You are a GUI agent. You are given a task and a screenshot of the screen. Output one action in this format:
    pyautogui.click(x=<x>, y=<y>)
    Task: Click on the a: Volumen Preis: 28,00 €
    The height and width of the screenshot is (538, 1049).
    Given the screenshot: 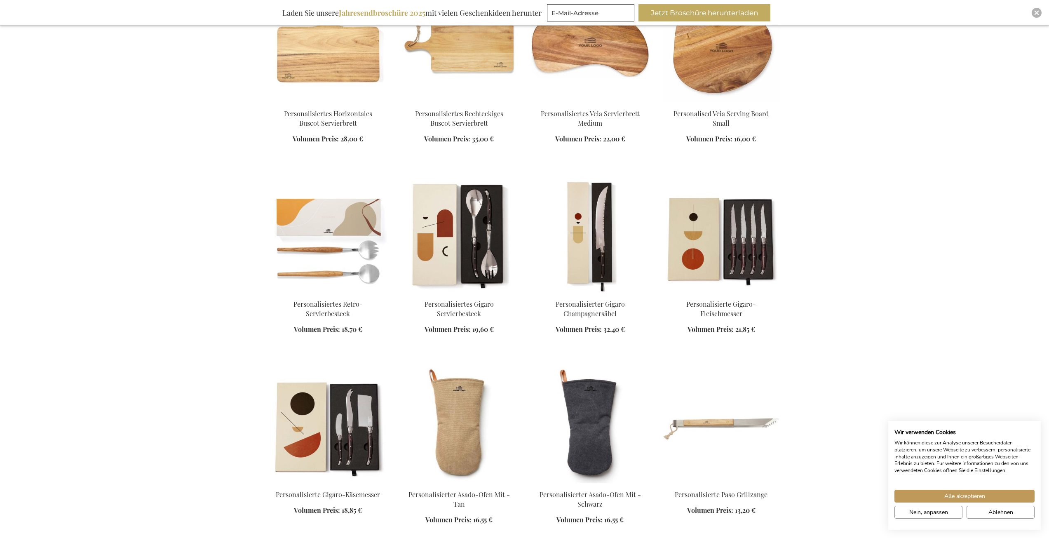 What is the action you would take?
    pyautogui.click(x=328, y=139)
    